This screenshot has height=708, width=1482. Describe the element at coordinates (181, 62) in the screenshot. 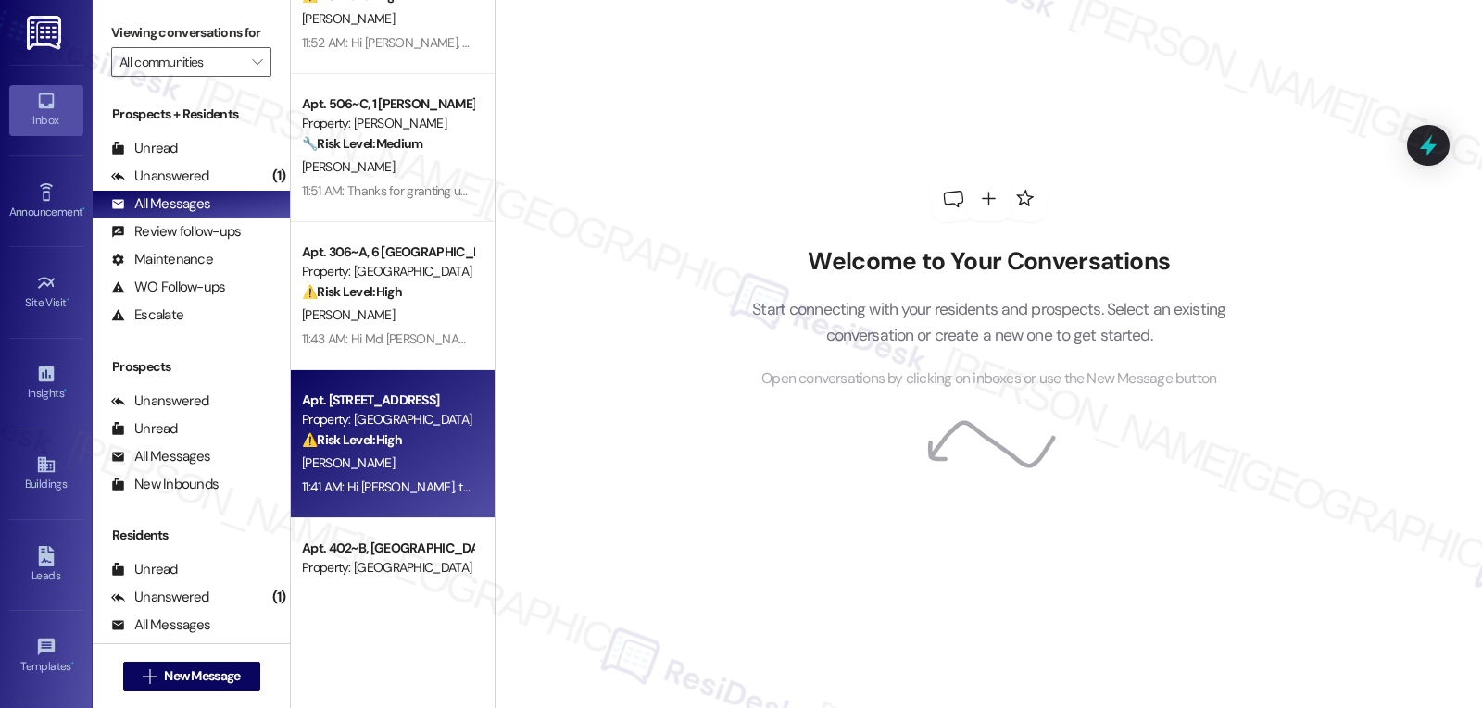

I see `input: All communities` at that location.